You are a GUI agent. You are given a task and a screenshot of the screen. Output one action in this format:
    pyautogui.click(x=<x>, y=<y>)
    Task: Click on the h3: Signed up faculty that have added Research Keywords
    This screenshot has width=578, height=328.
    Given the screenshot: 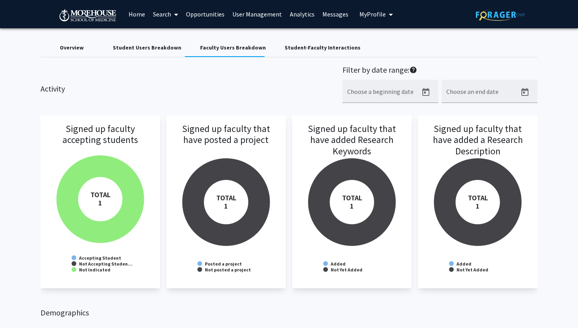 What is the action you would take?
    pyautogui.click(x=352, y=145)
    